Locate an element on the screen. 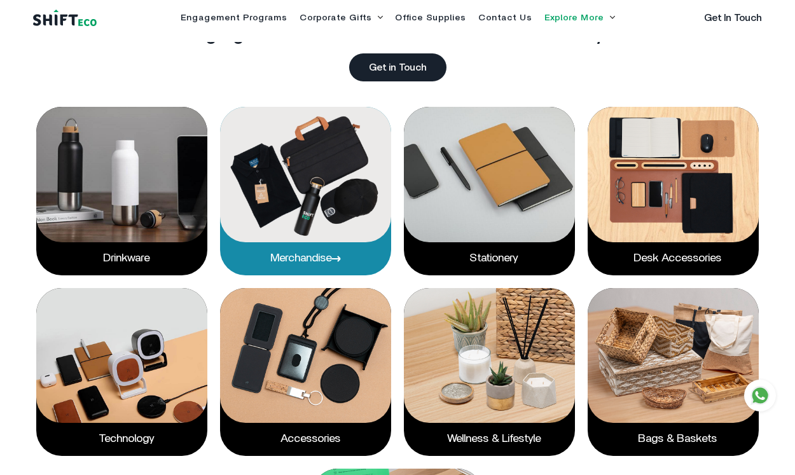  a: Bags & Baskets is located at coordinates (673, 439).